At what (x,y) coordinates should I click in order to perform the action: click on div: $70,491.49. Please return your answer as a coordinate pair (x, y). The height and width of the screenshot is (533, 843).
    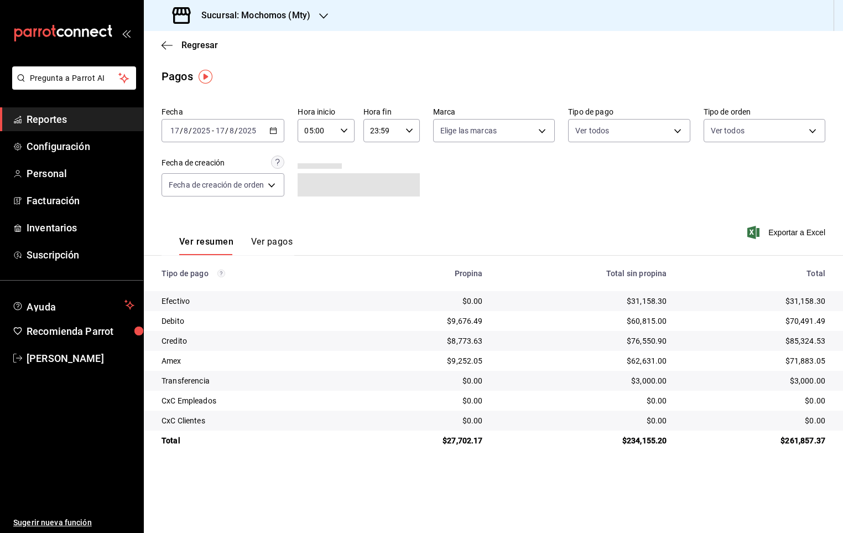
    Looking at the image, I should click on (755, 321).